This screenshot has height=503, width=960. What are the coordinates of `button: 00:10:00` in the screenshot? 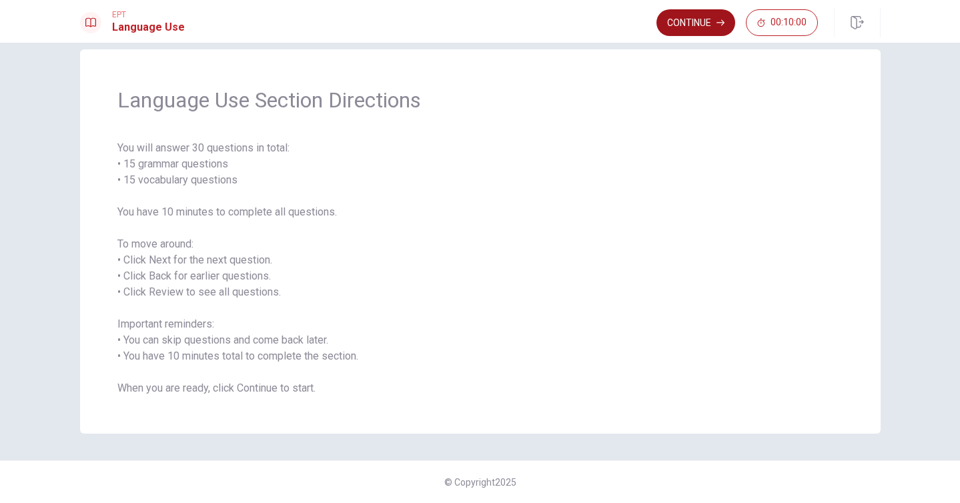 It's located at (782, 23).